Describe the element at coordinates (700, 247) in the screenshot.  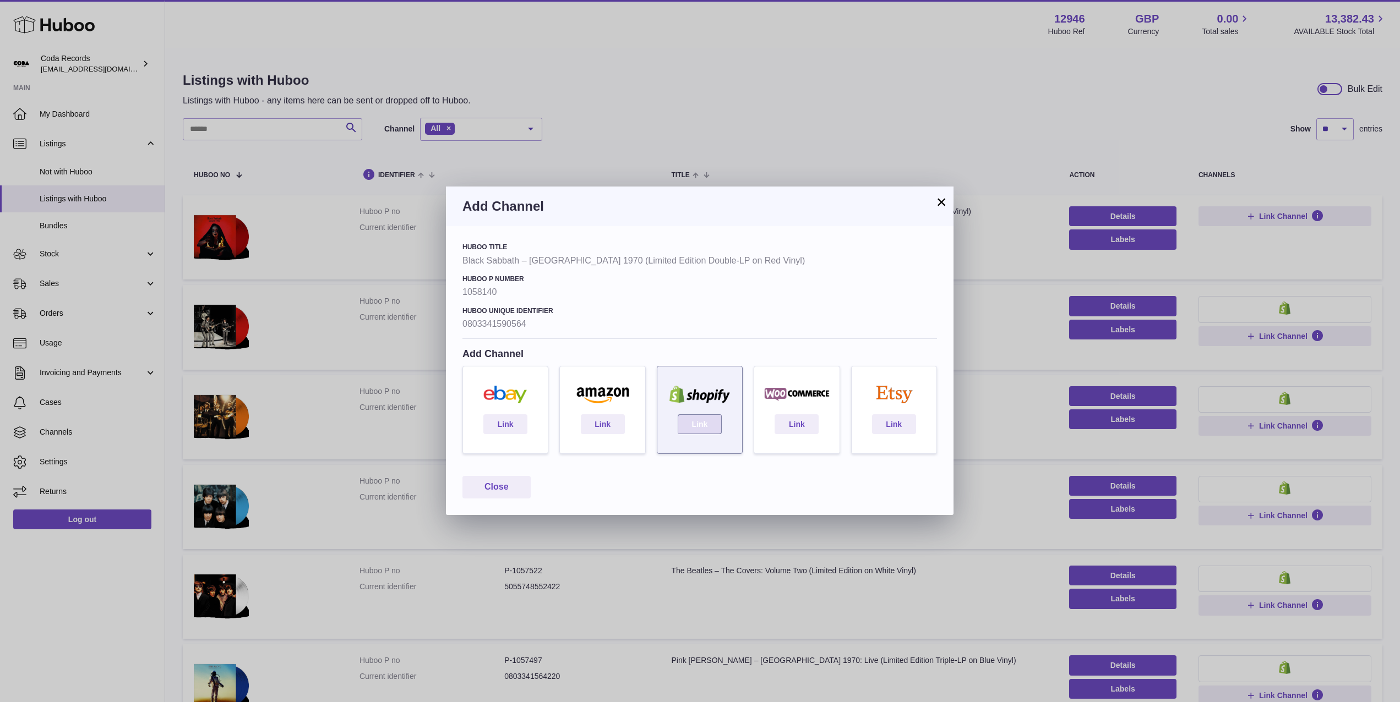
I see `h4: Huboo Title` at that location.